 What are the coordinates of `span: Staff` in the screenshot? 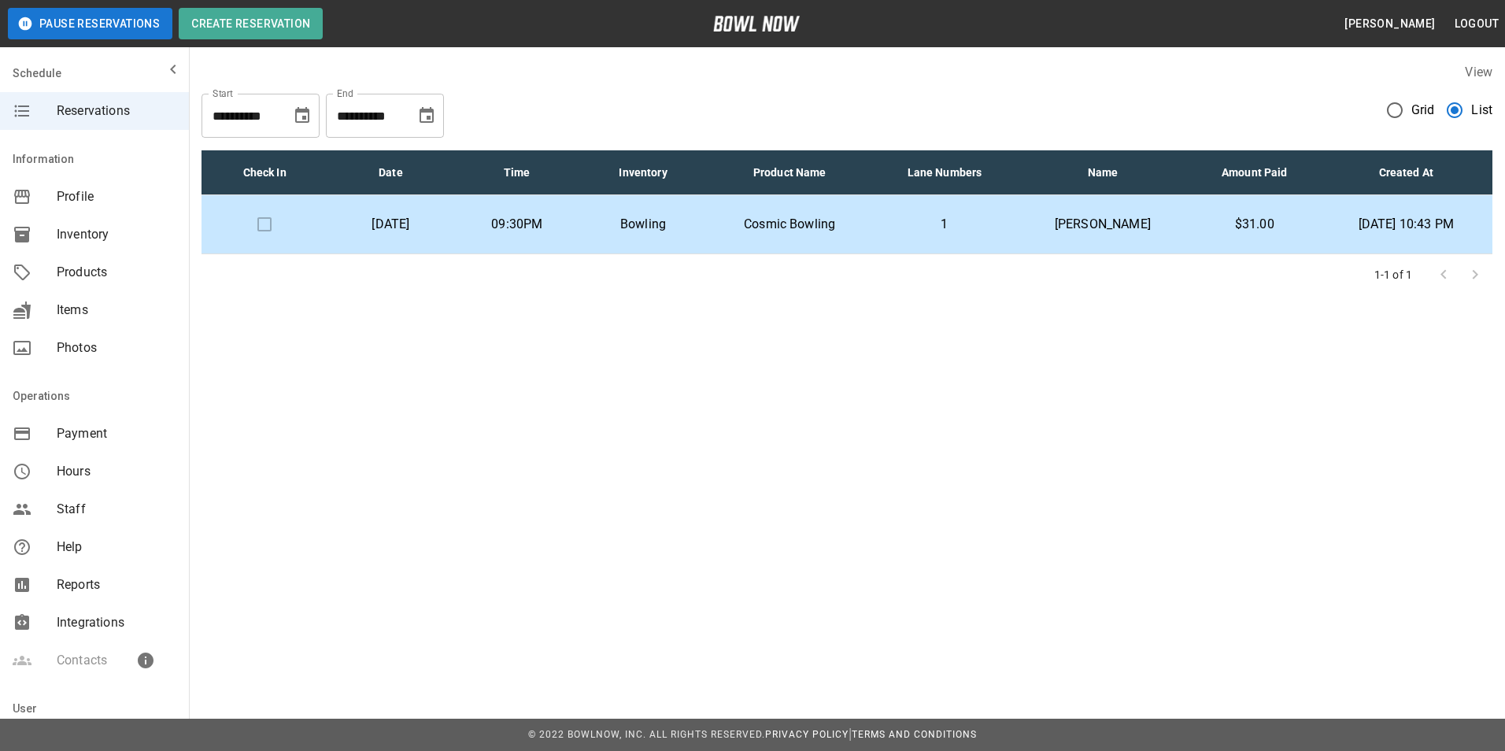 It's located at (117, 509).